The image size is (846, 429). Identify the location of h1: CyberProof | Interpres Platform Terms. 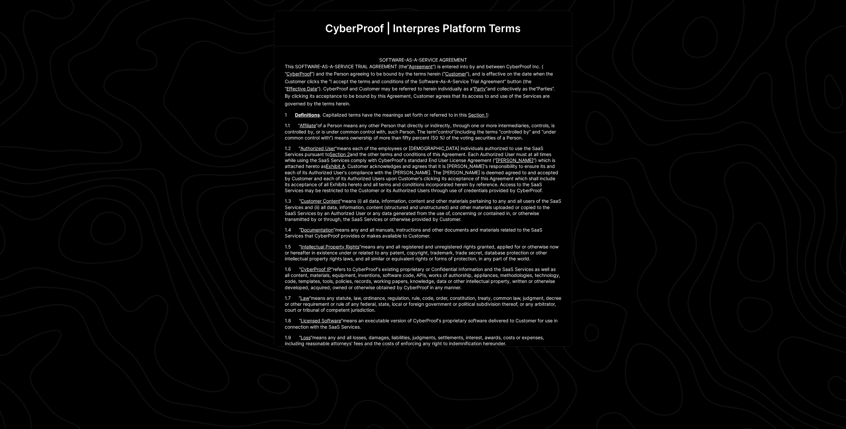
(423, 28).